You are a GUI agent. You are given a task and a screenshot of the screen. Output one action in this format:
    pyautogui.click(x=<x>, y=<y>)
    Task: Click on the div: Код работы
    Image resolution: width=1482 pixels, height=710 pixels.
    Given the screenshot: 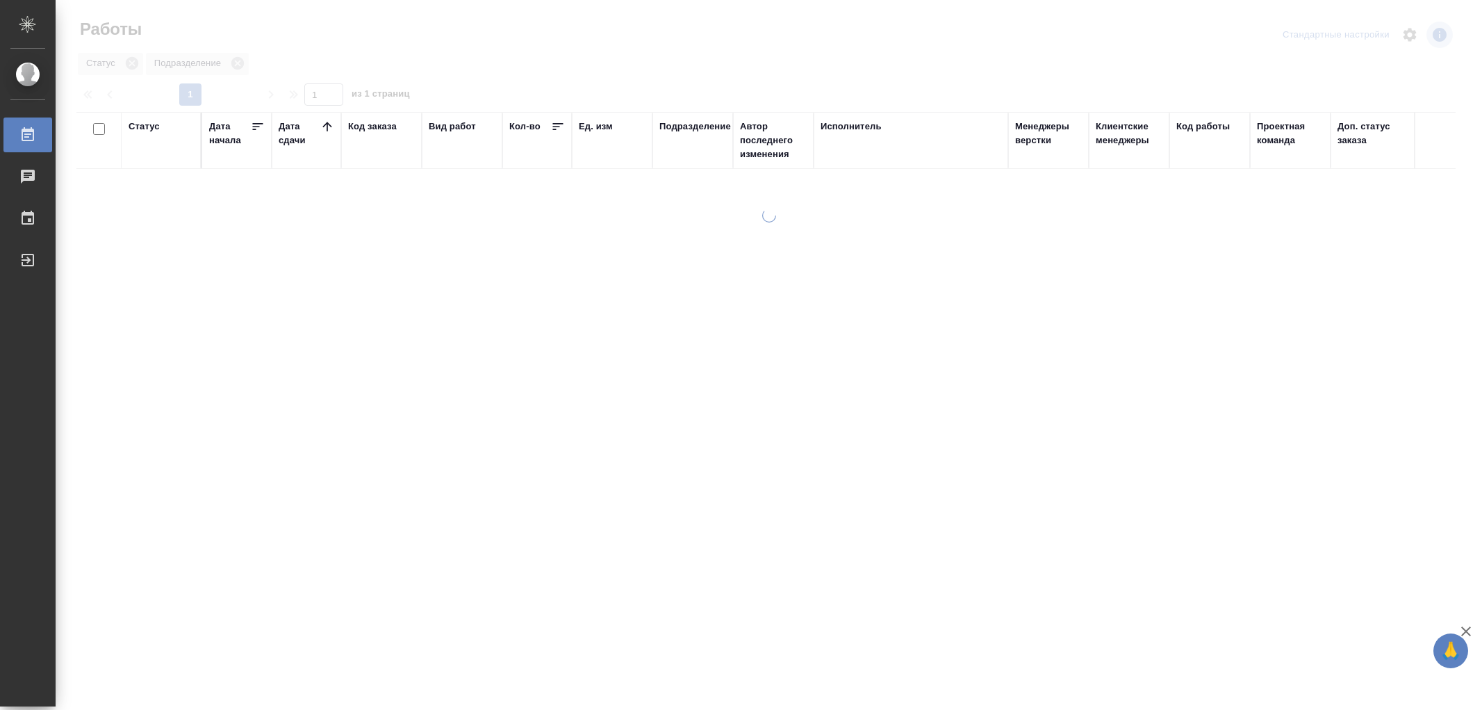 What is the action you would take?
    pyautogui.click(x=1203, y=126)
    